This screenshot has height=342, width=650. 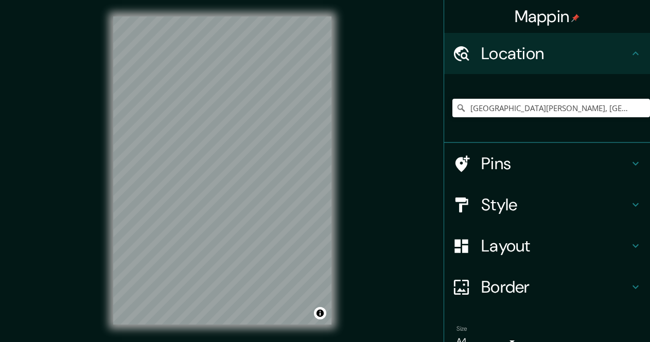 I want to click on div: Layout, so click(x=547, y=246).